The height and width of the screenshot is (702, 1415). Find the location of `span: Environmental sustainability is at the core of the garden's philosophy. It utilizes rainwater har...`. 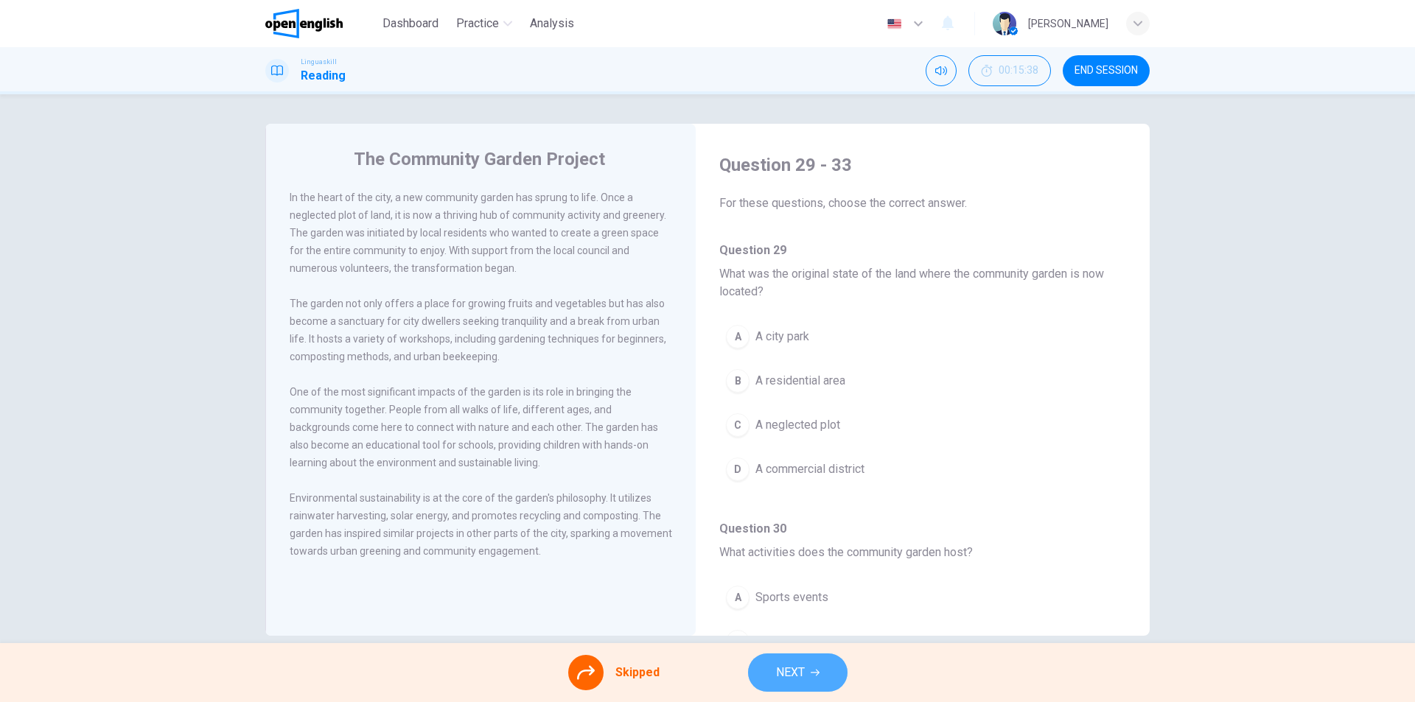

span: Environmental sustainability is at the core of the garden's philosophy. It utilizes rainwater har... is located at coordinates (480, 525).